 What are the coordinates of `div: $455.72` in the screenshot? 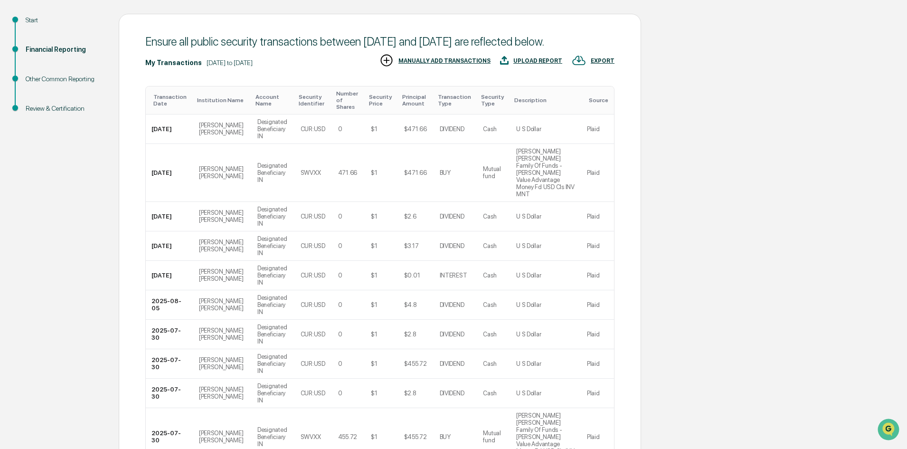 It's located at (416, 363).